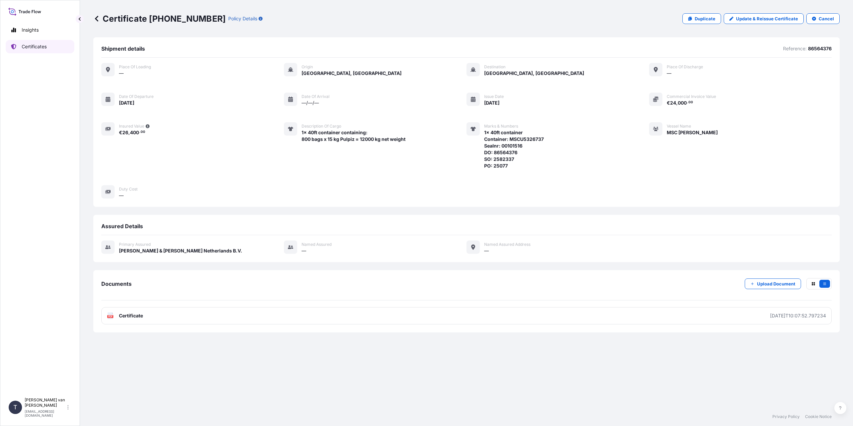  Describe the element at coordinates (705, 19) in the screenshot. I see `p: Duplicate` at that location.